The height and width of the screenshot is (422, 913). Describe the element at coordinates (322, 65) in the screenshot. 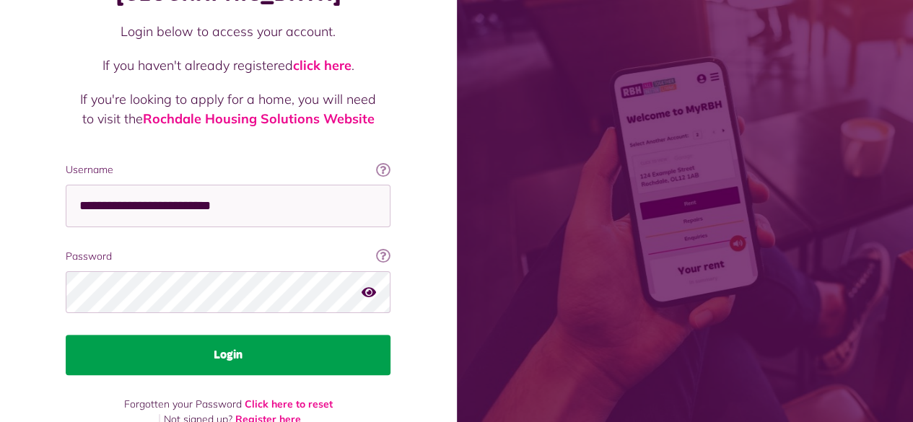

I see `a: click here` at that location.